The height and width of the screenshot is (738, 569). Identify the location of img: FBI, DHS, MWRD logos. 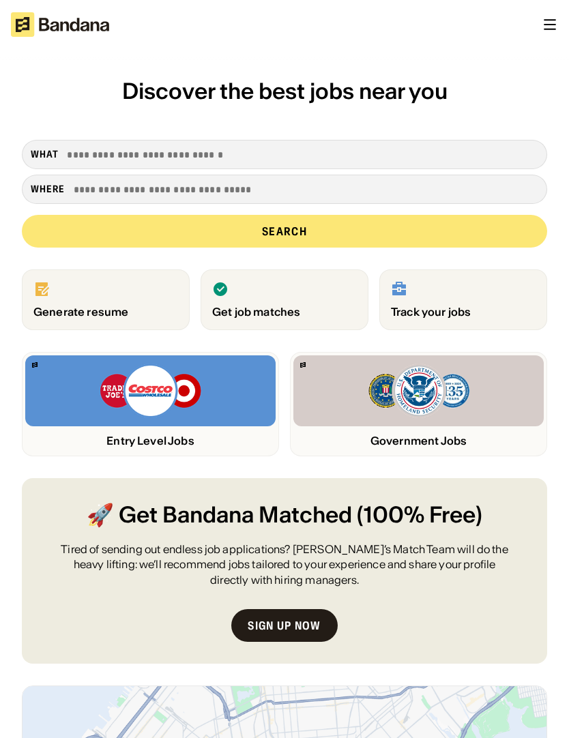
(419, 391).